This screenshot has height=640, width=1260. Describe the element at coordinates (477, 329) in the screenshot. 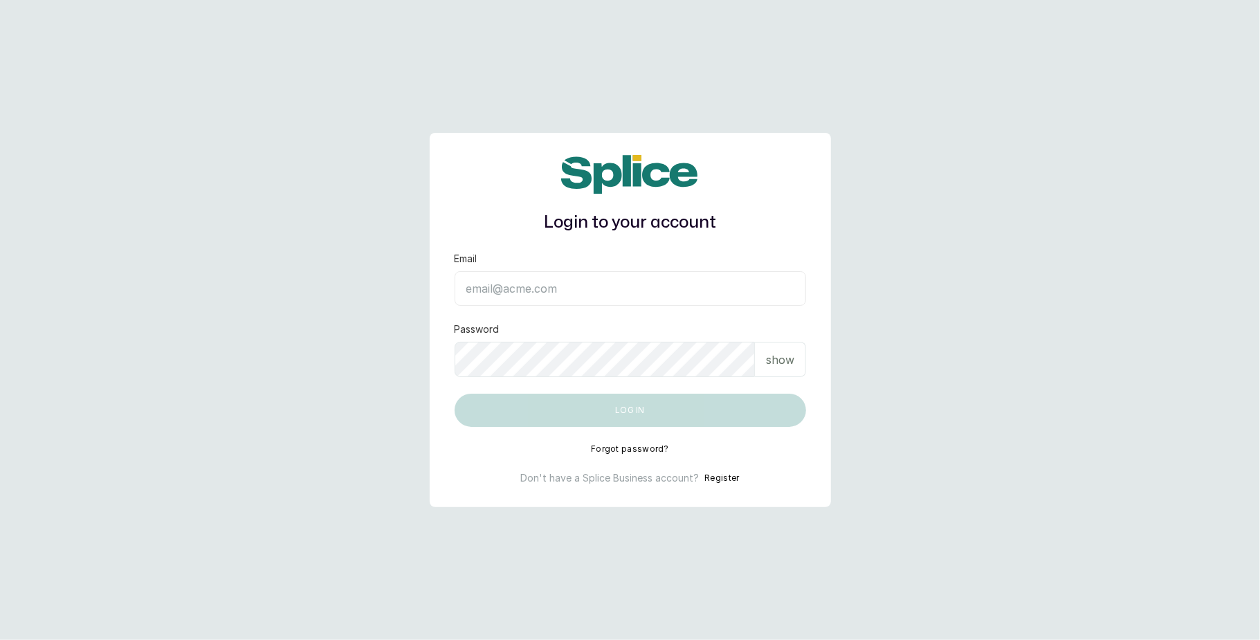

I see `label: Password` at that location.